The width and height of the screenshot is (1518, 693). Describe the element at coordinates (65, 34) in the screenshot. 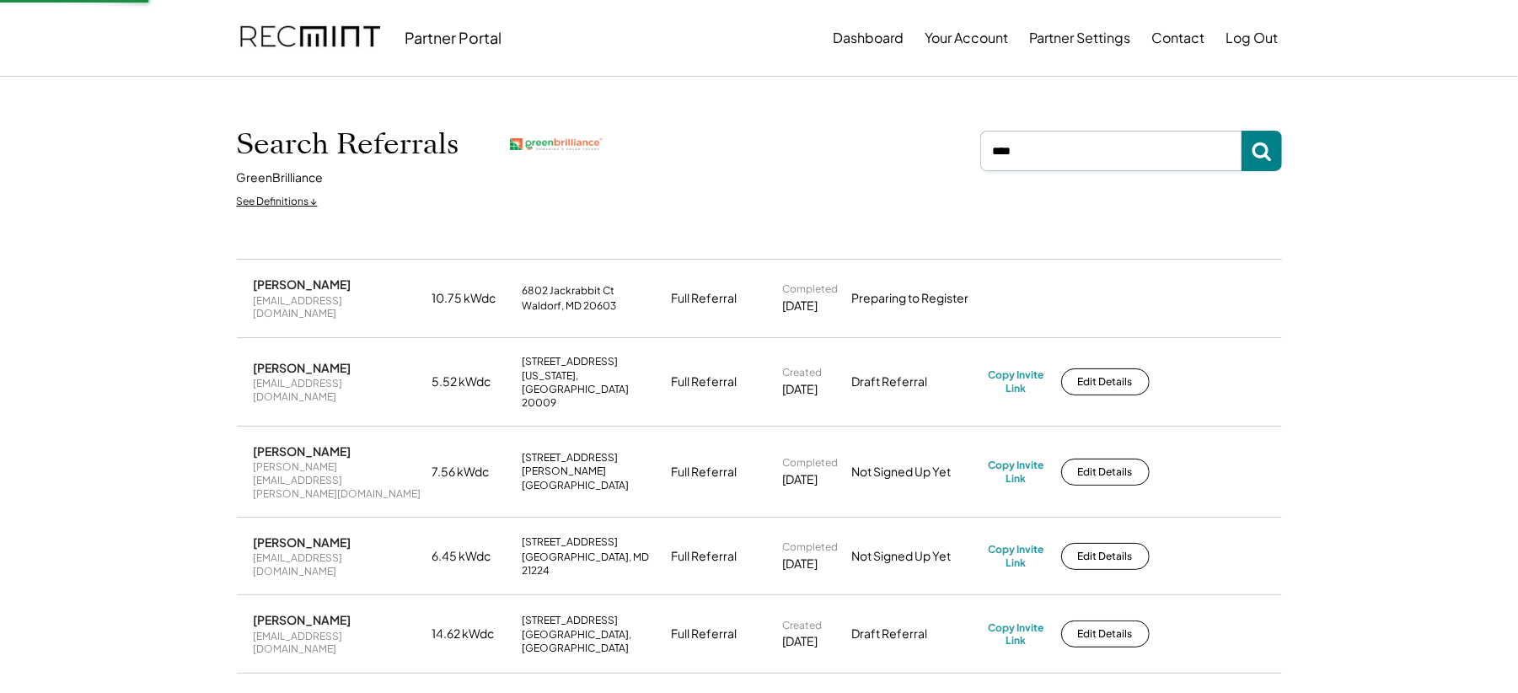

I see `div: v 4.0.25` at that location.